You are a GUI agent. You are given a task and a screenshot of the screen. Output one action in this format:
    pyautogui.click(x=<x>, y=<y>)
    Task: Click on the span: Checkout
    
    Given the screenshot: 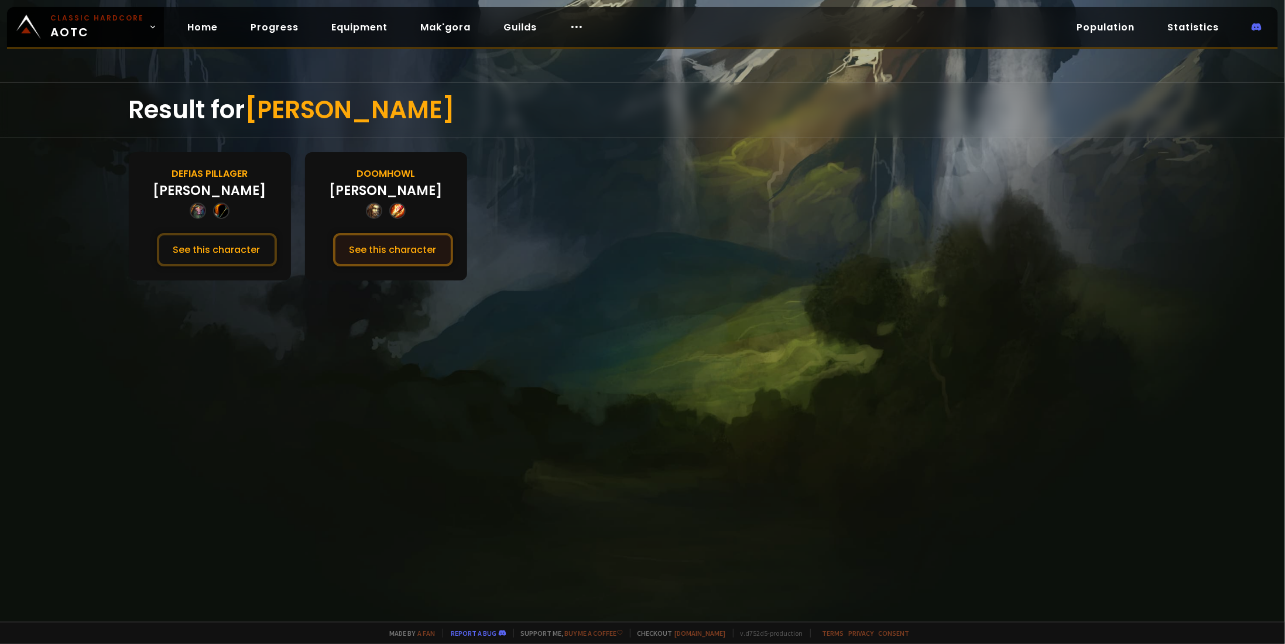 What is the action you would take?
    pyautogui.click(x=678, y=633)
    